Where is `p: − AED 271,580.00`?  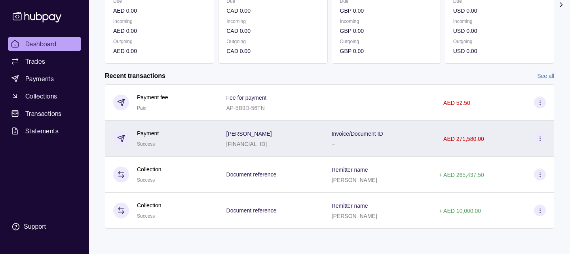
p: − AED 271,580.00 is located at coordinates (461, 139).